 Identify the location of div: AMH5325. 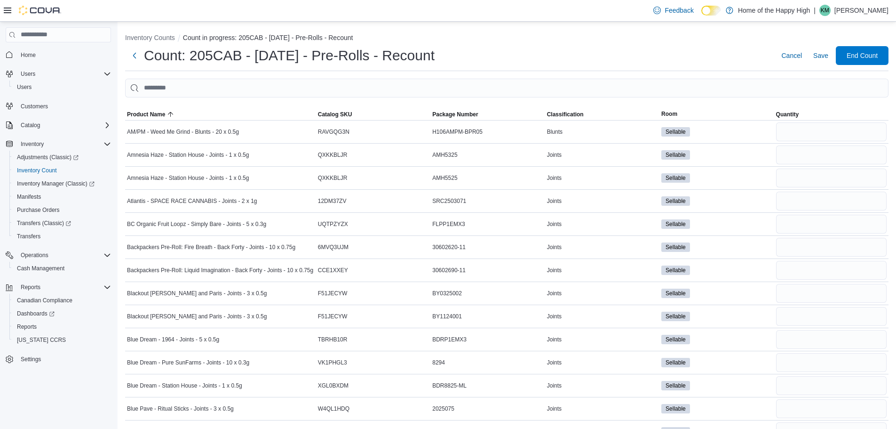
(487, 155).